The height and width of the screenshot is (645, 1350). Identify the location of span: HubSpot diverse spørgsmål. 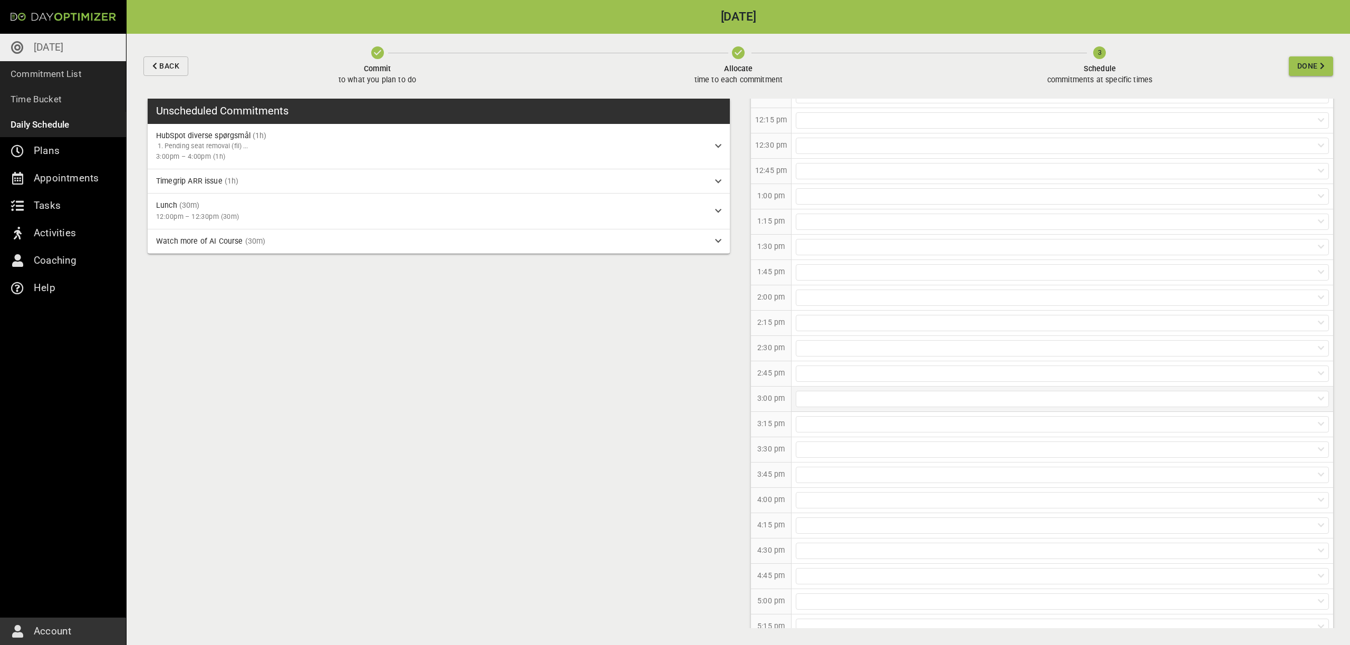
(203, 136).